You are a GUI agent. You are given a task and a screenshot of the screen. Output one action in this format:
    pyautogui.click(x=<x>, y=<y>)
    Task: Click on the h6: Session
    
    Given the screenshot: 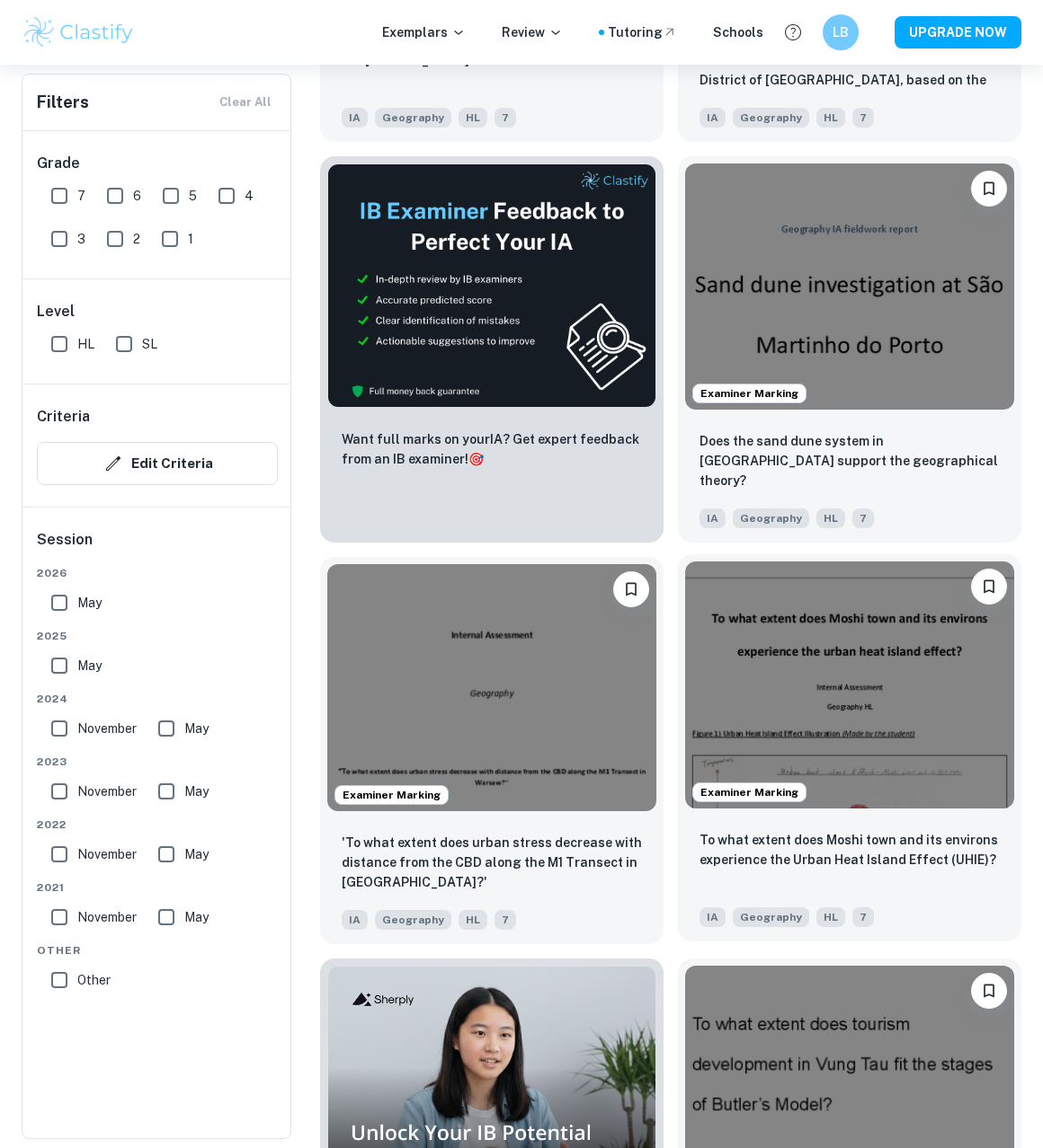 What is the action you would take?
    pyautogui.click(x=157, y=547)
    